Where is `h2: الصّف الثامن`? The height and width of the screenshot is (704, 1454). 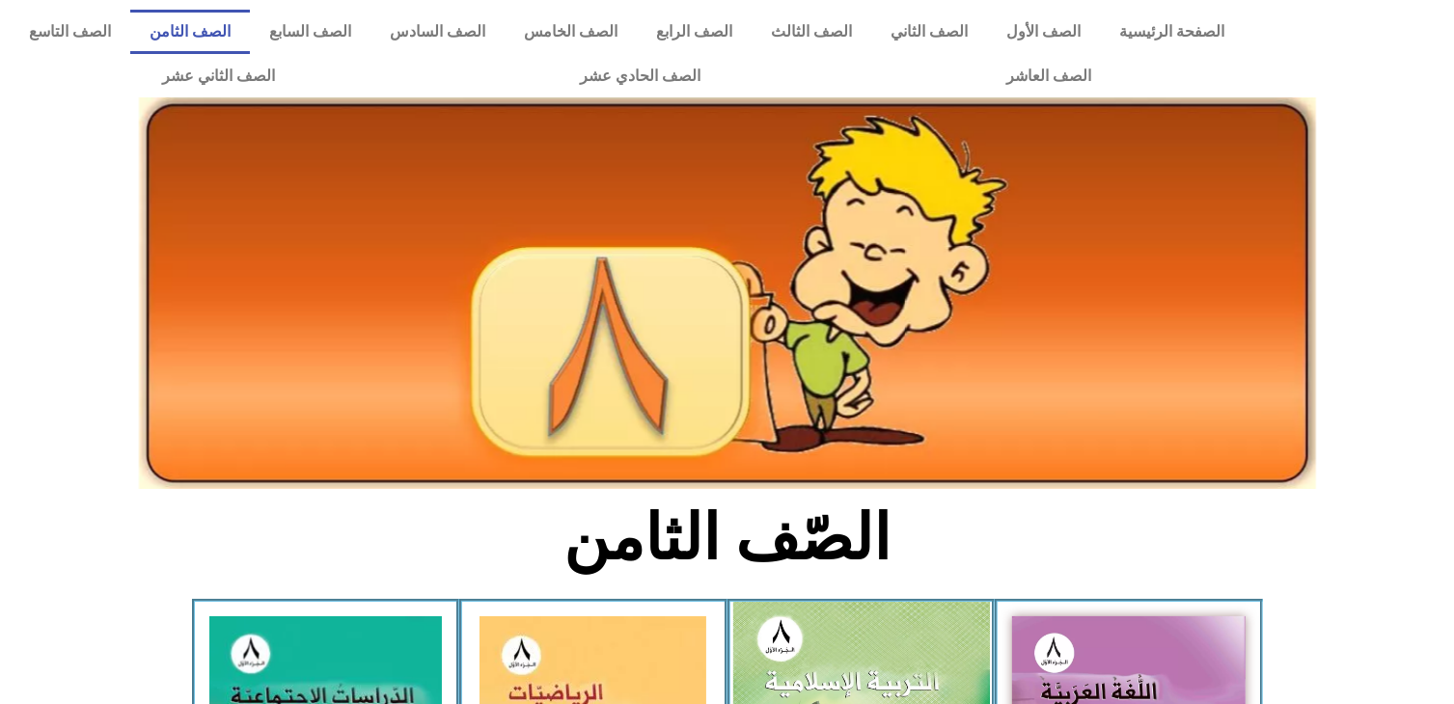 h2: الصّف الثامن is located at coordinates (726, 538).